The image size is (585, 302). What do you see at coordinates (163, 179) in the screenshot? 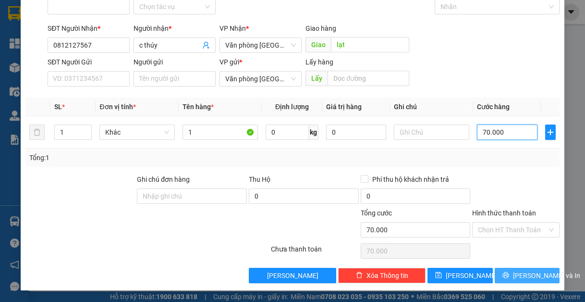
I see `label: Ghi chú đơn hàng` at bounding box center [163, 179].